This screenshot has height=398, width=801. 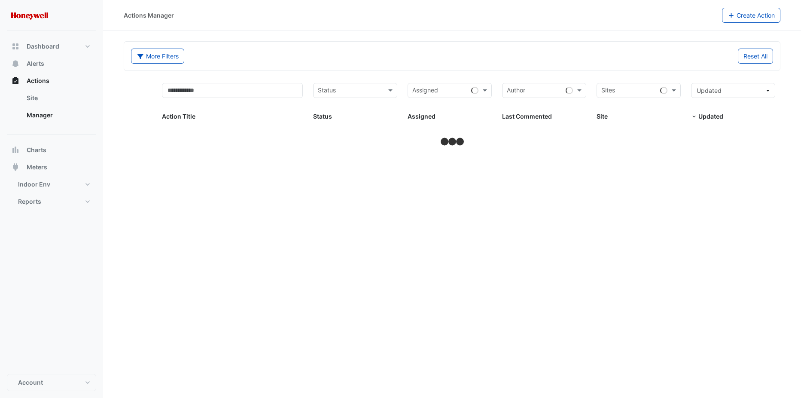 I want to click on button: Dashboard, so click(x=52, y=46).